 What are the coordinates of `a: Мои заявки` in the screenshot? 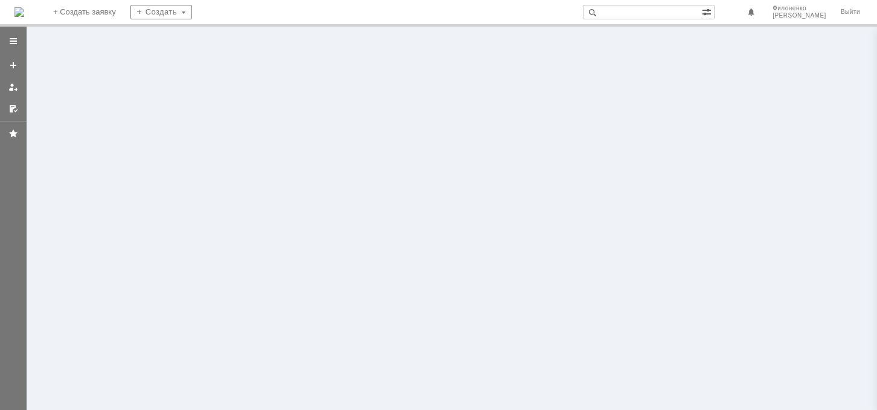 It's located at (13, 87).